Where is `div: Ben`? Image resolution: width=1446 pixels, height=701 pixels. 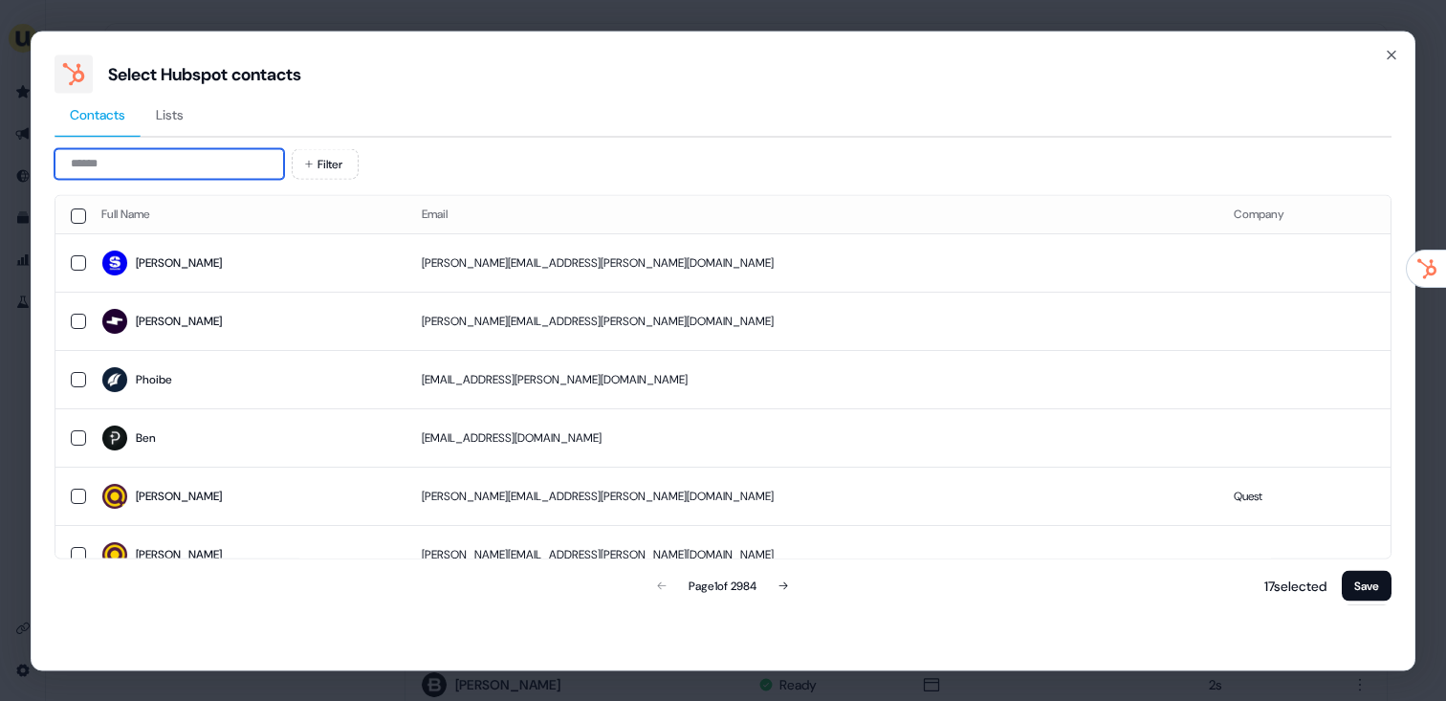 div: Ben is located at coordinates (145, 438).